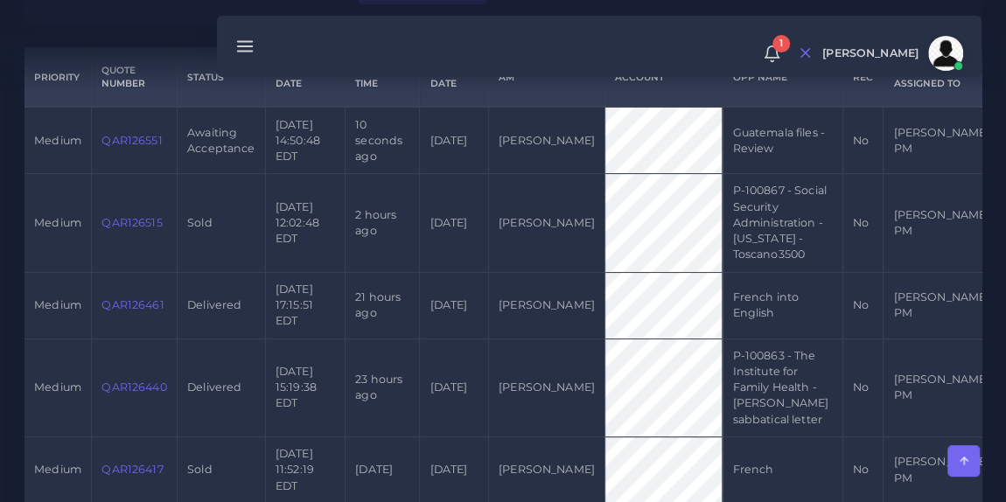 This screenshot has height=502, width=1006. Describe the element at coordinates (772, 53) in the screenshot. I see `a: 1` at that location.